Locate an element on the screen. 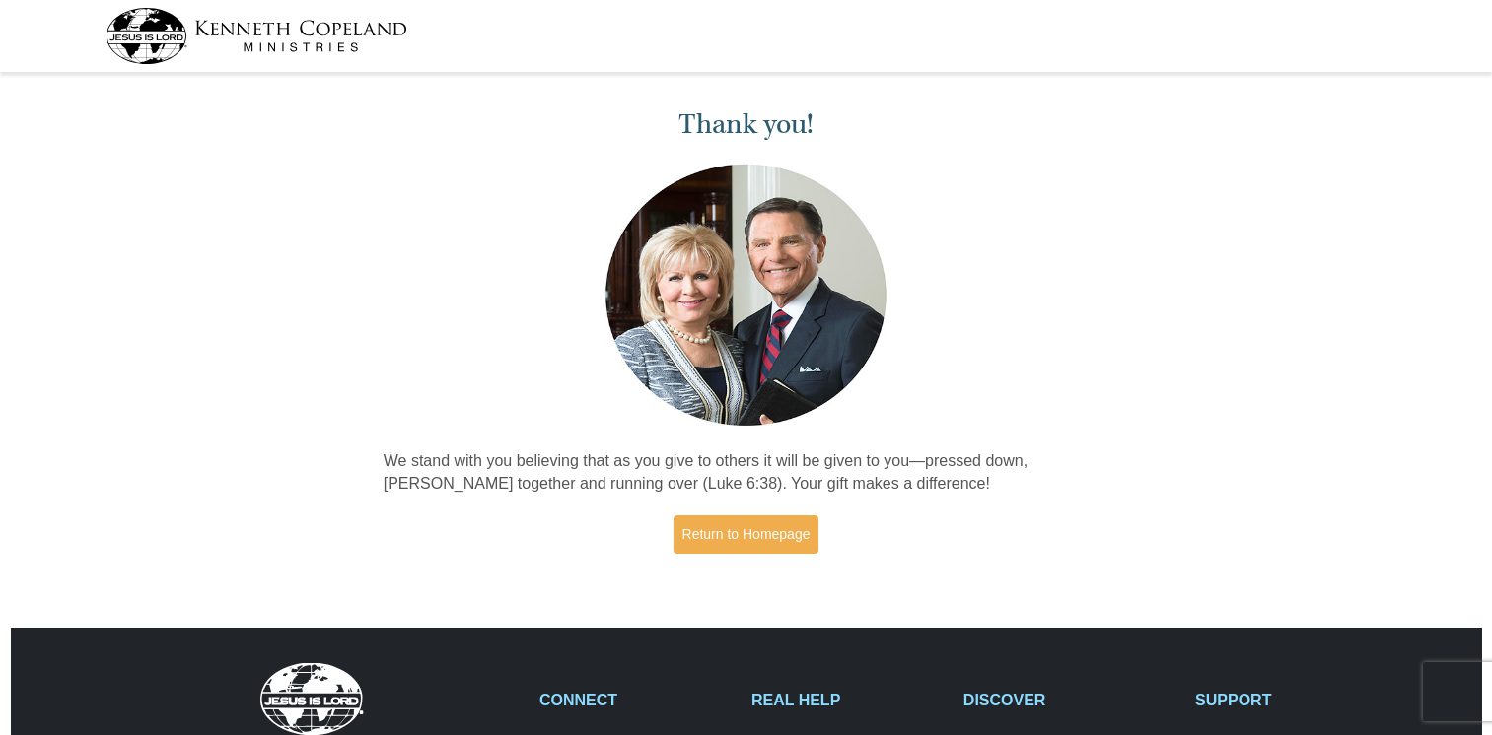 This screenshot has width=1492, height=735. h1: Thank you! is located at coordinates (746, 124).